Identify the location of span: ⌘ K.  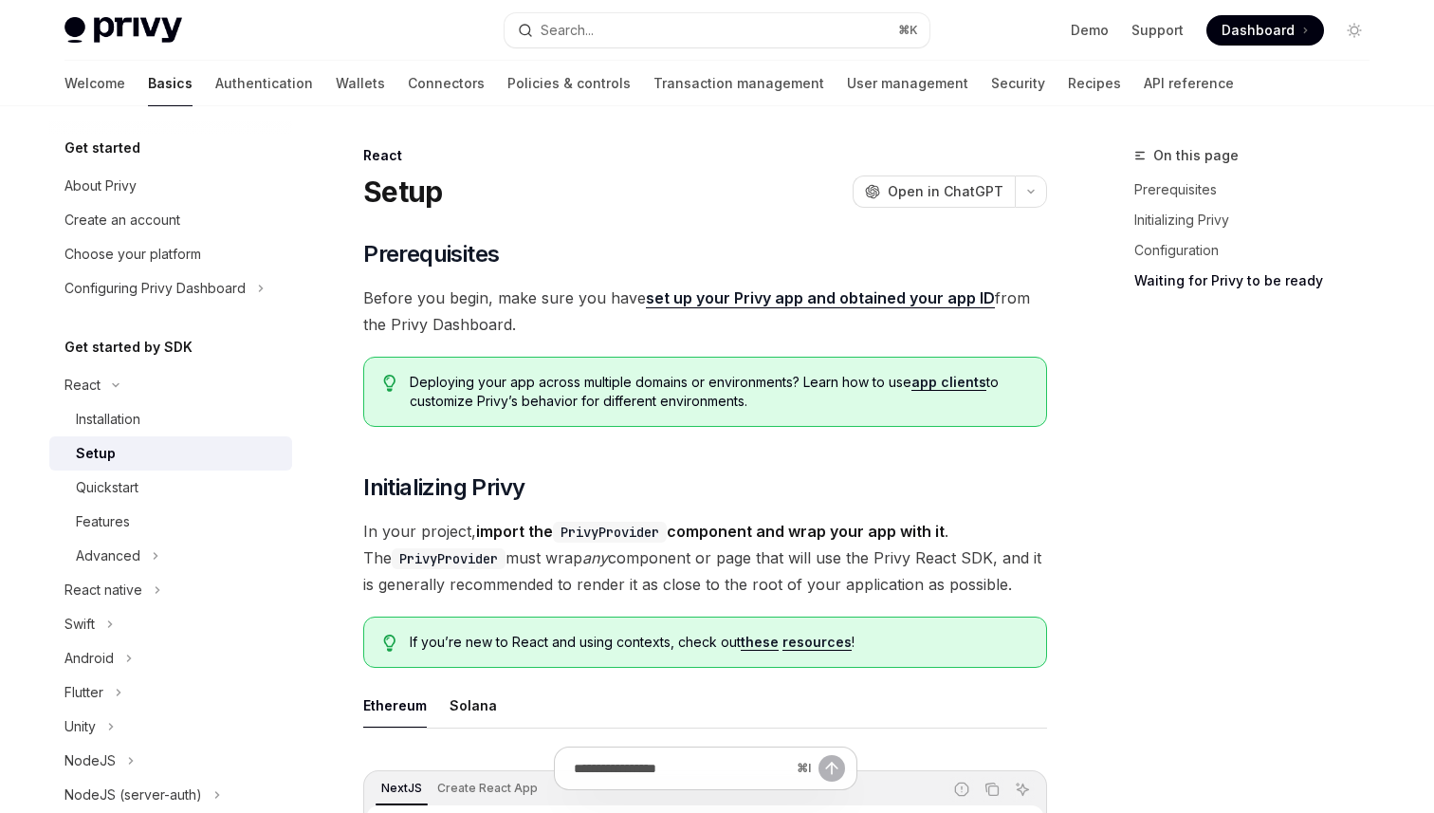
(907, 30).